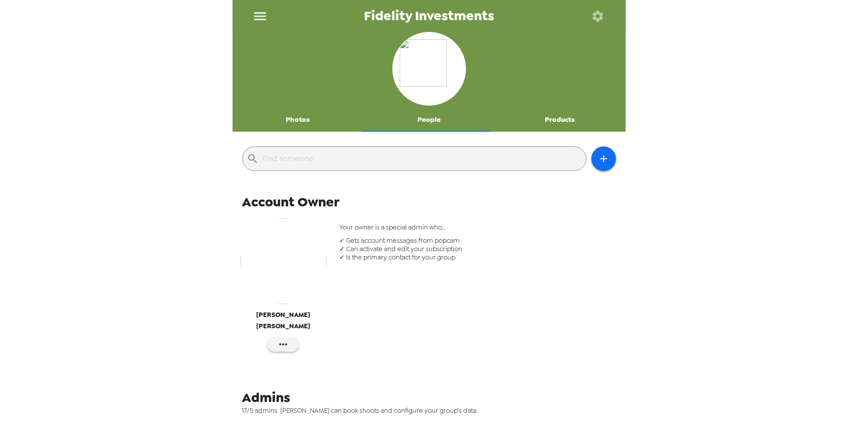 Image resolution: width=858 pixels, height=428 pixels. I want to click on span: Fidelity Investments, so click(429, 16).